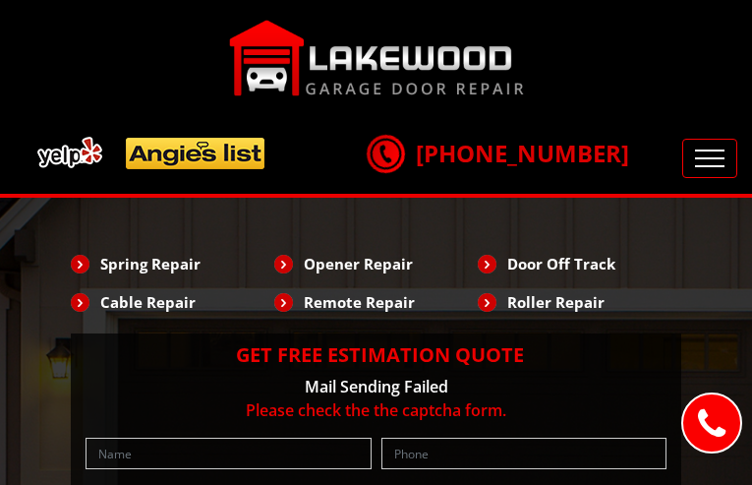  Describe the element at coordinates (151, 152) in the screenshot. I see `img: add.png` at that location.